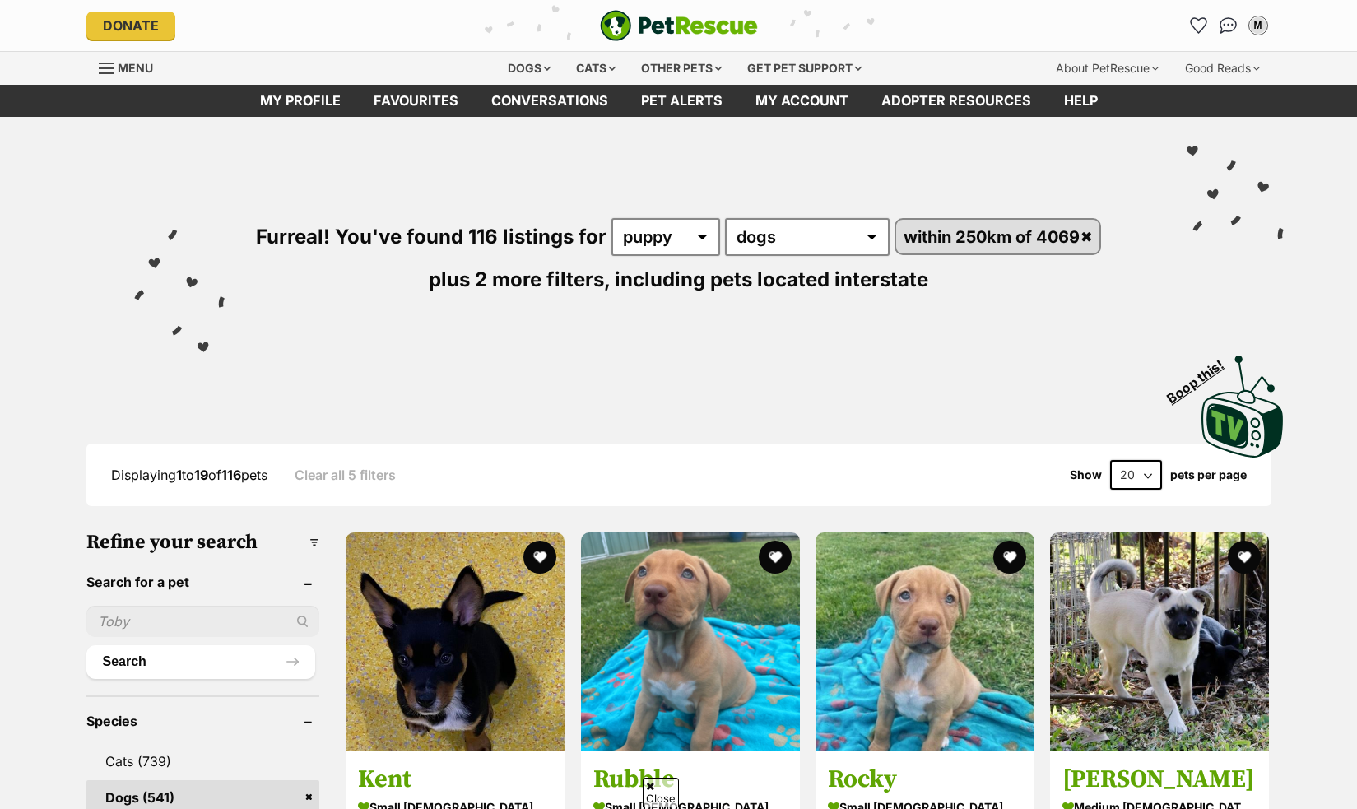 This screenshot has width=1357, height=809. Describe the element at coordinates (1201, 376) in the screenshot. I see `span: Boop this!` at that location.